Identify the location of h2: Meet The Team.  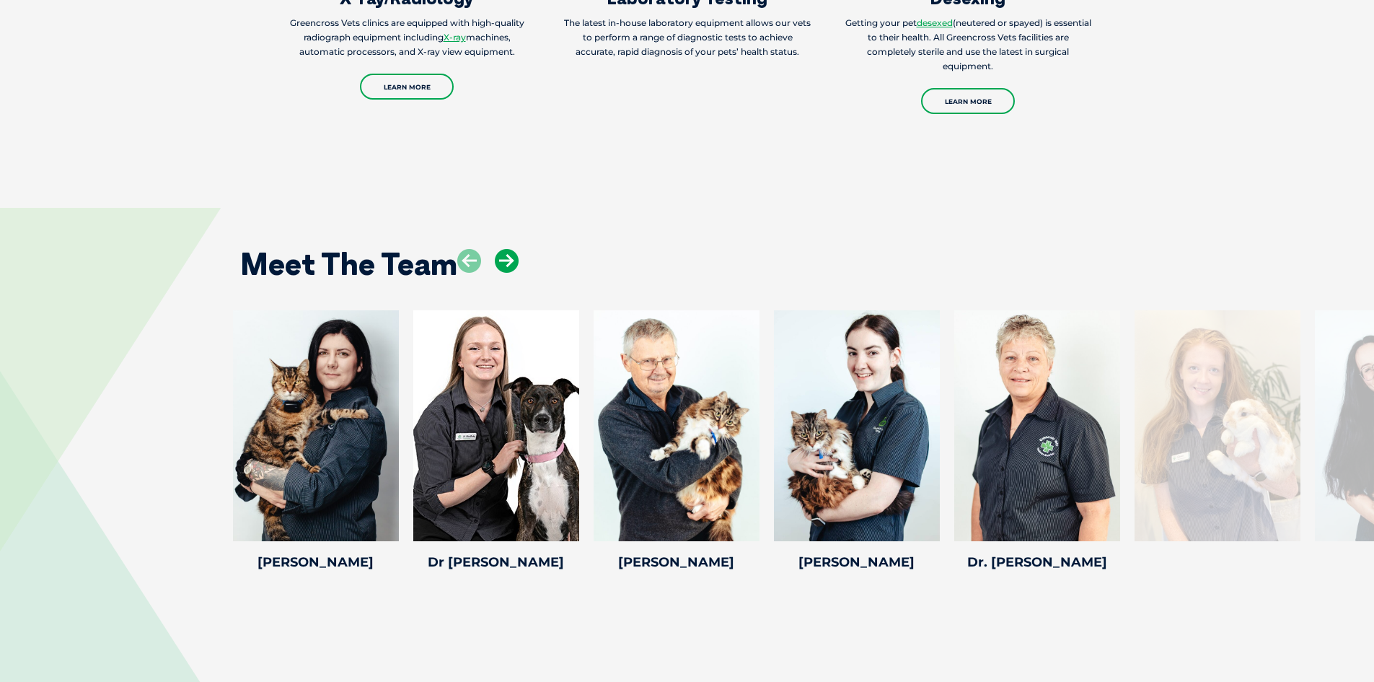
(348, 264).